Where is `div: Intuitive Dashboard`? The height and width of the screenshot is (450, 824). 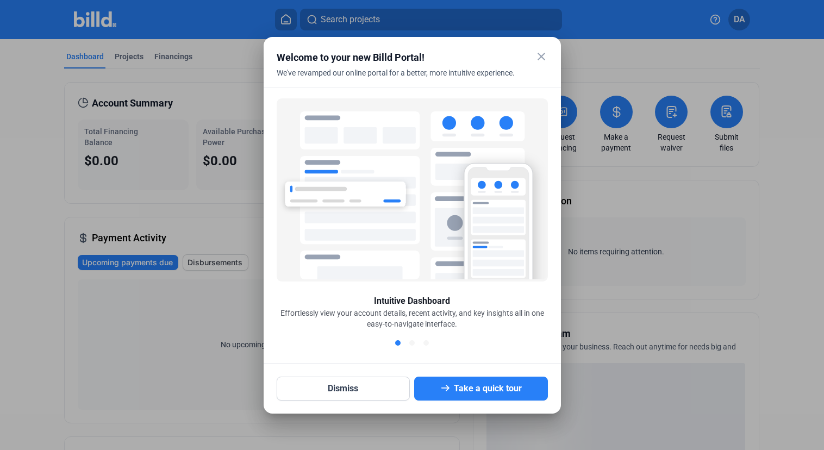 div: Intuitive Dashboard is located at coordinates (412, 301).